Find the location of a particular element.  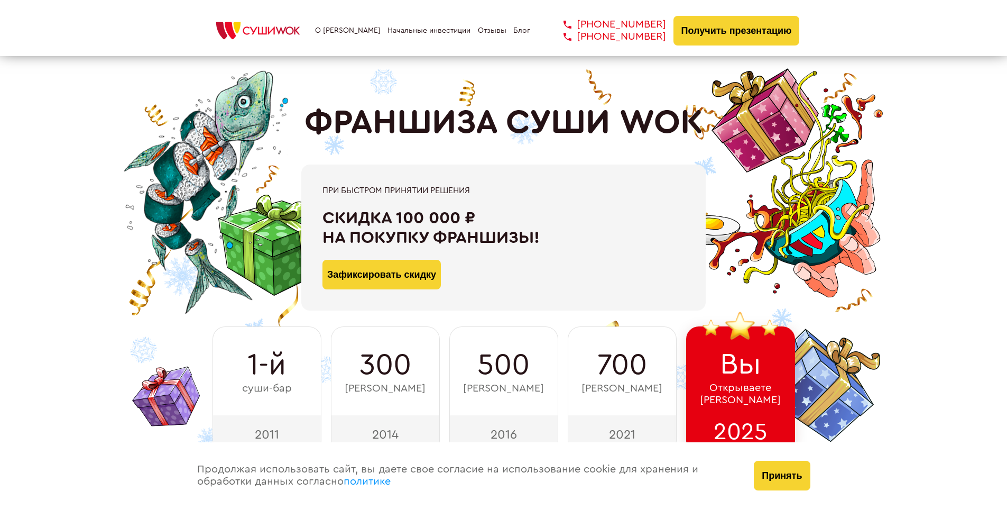

a: Отзывы is located at coordinates (492, 31).